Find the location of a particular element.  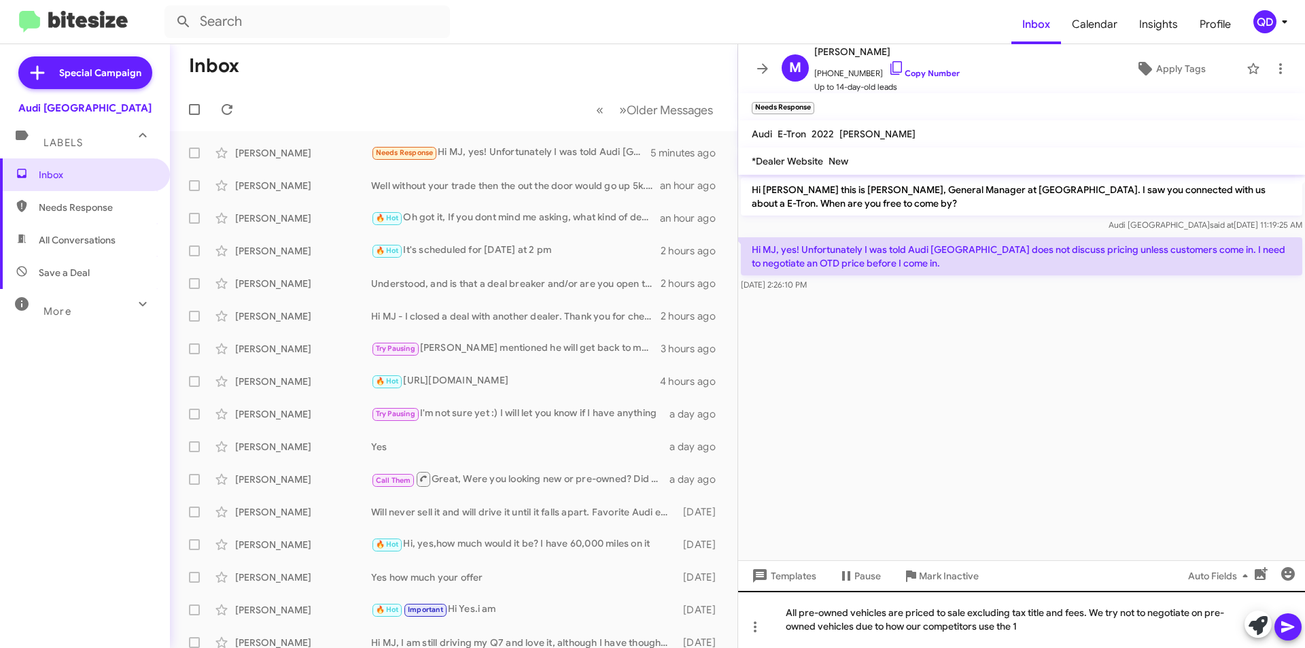

a: Copy Number is located at coordinates (924, 73).